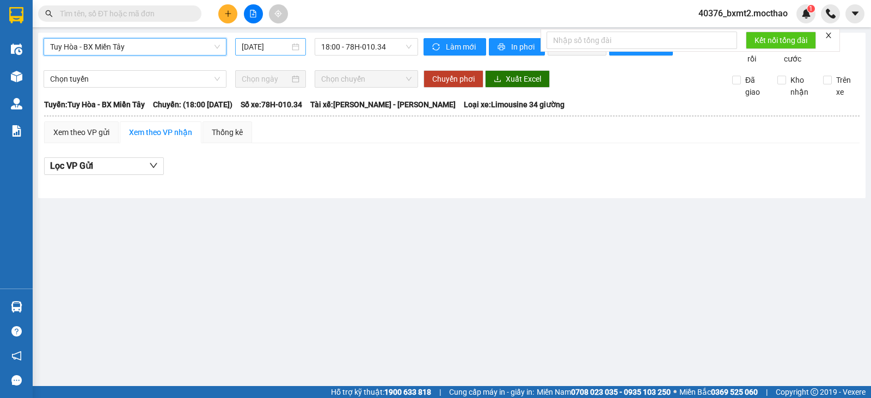 This screenshot has width=871, height=398. What do you see at coordinates (104, 166) in the screenshot?
I see `button: Lọc VP Gửi` at bounding box center [104, 166].